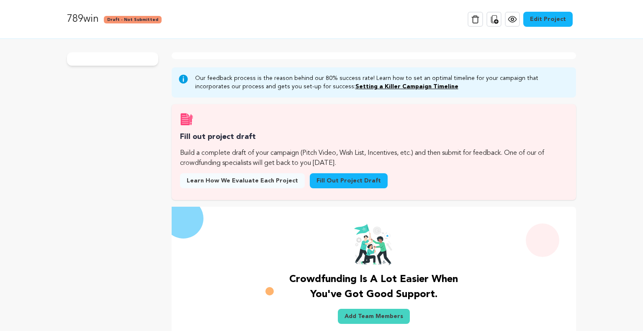 The height and width of the screenshot is (331, 643). Describe the element at coordinates (349, 181) in the screenshot. I see `a: Fill out project draft` at that location.